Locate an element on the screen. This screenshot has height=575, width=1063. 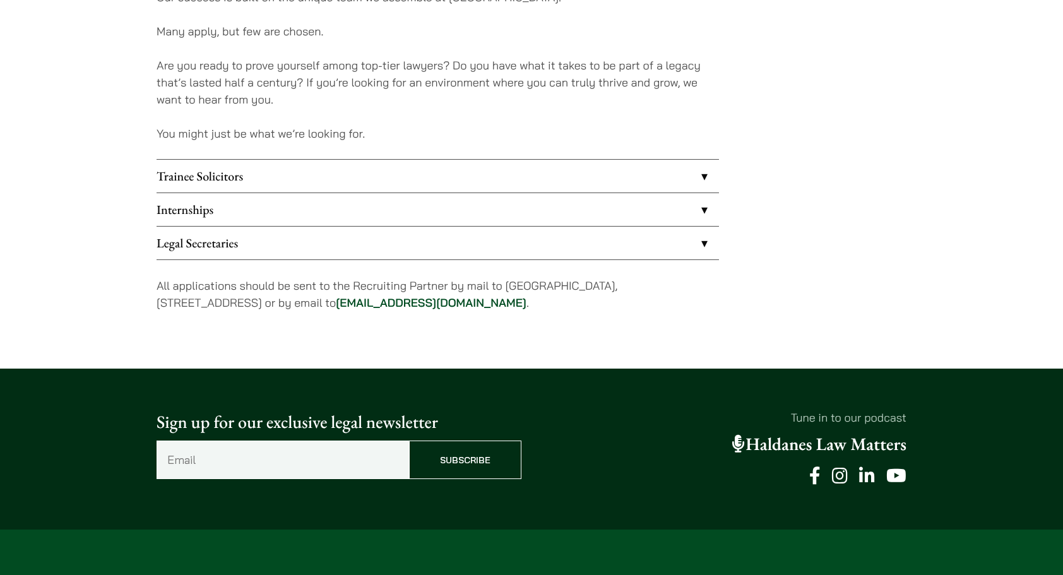
a: Haldanes Law Matters is located at coordinates (819, 444).